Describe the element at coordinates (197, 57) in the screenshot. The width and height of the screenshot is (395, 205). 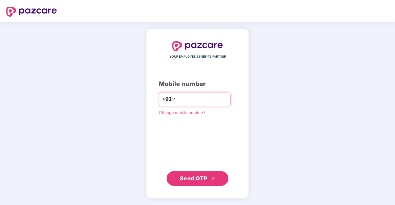
I see `span: YOUR EMPLOYEE BENEFITS PARTNER` at that location.